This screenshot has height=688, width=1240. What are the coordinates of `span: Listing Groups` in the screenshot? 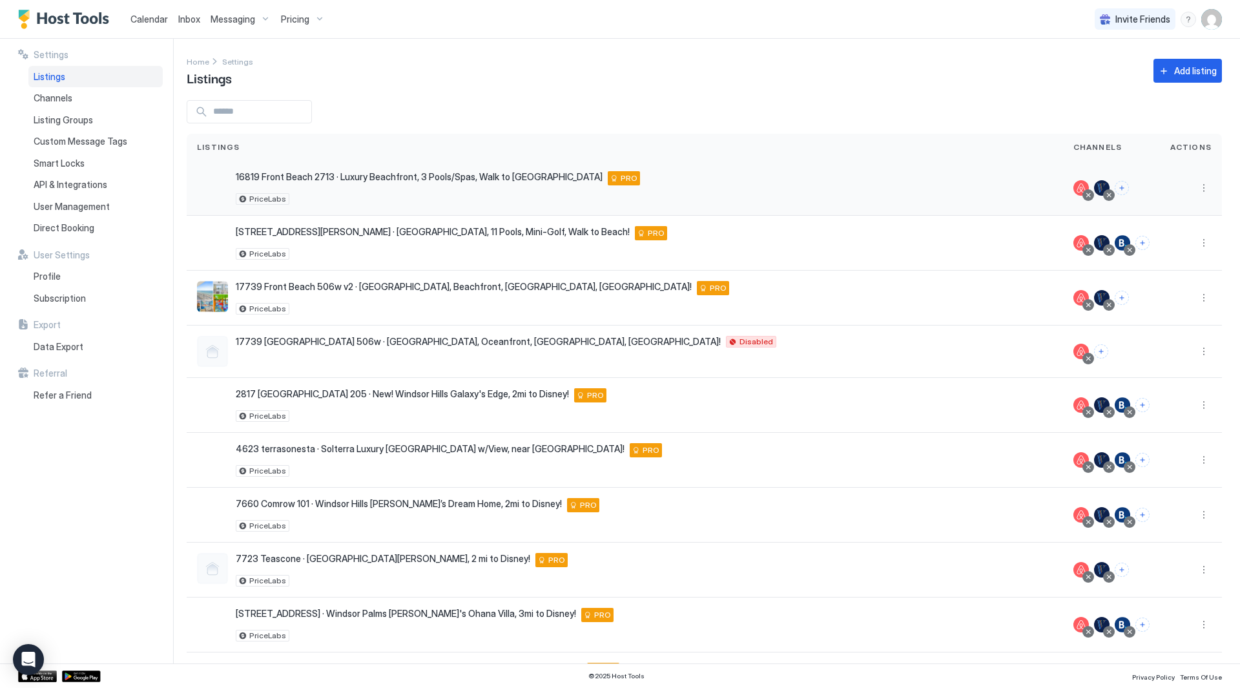 It's located at (63, 120).